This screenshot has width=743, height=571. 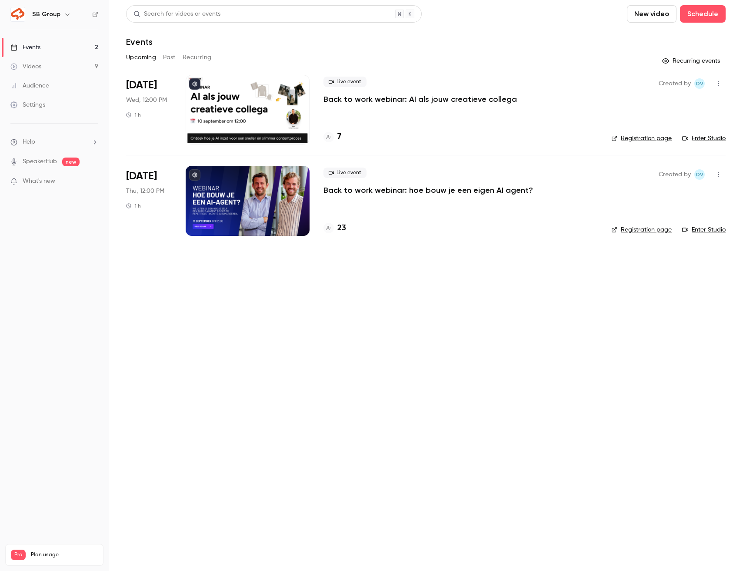 What do you see at coordinates (652, 14) in the screenshot?
I see `button: New video` at bounding box center [652, 14].